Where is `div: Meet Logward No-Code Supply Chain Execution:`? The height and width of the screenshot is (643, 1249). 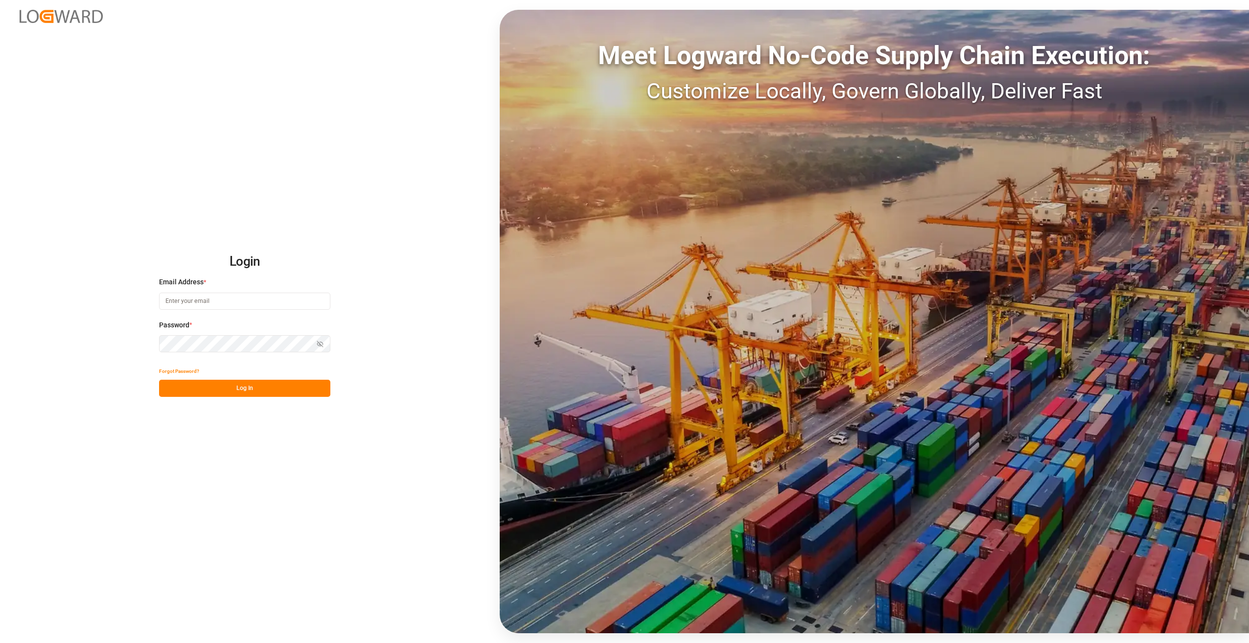
div: Meet Logward No-Code Supply Chain Execution: is located at coordinates (874, 56).